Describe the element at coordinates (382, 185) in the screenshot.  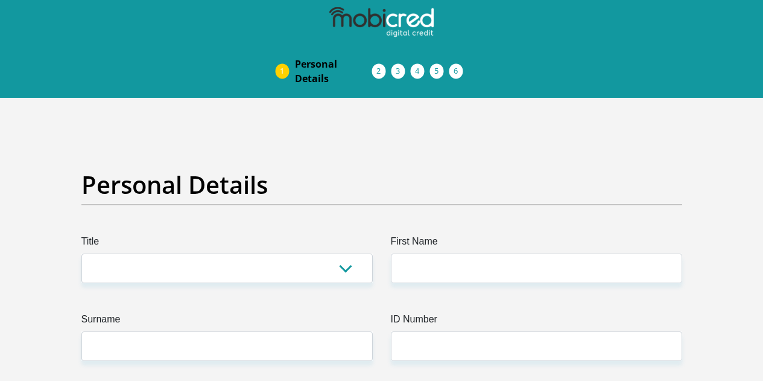
I see `h2: Personal Details` at that location.